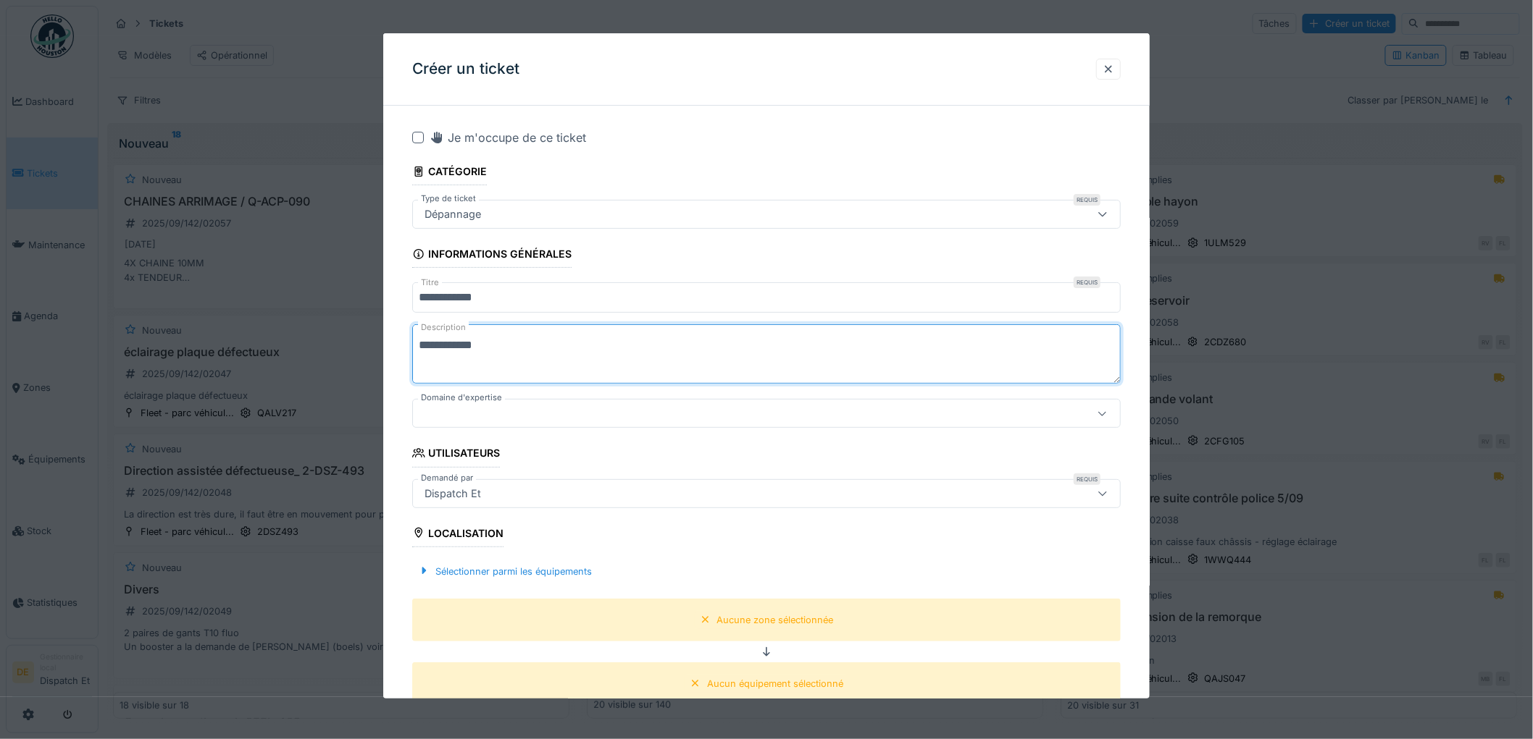 This screenshot has height=739, width=1533. Describe the element at coordinates (453, 214) in the screenshot. I see `div: Dépannage` at that location.